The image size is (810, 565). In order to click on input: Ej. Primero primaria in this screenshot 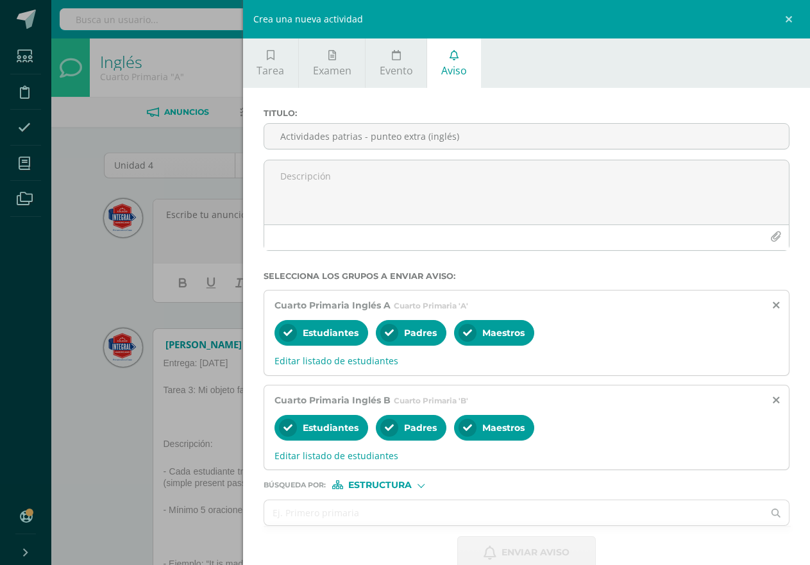, I will do `click(514, 512)`.